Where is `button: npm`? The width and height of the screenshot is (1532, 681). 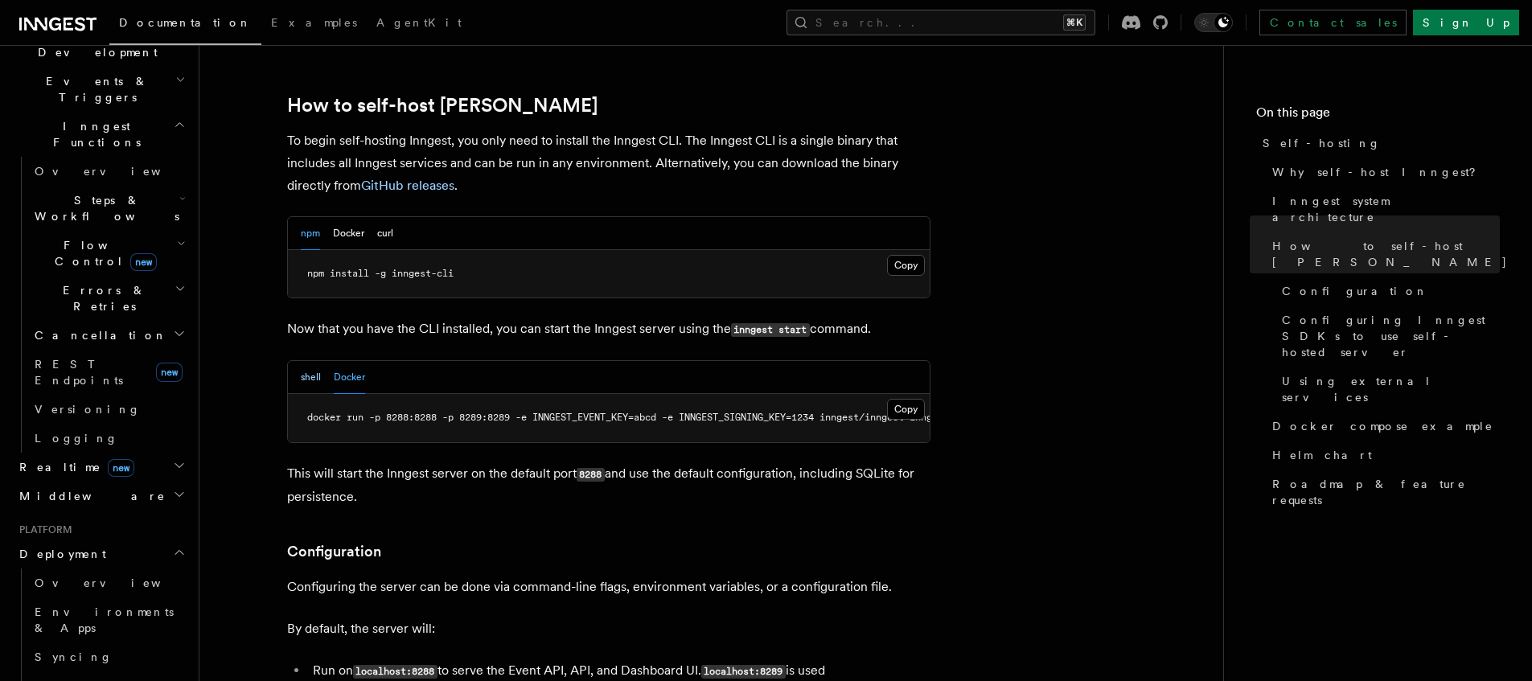 button: npm is located at coordinates (310, 233).